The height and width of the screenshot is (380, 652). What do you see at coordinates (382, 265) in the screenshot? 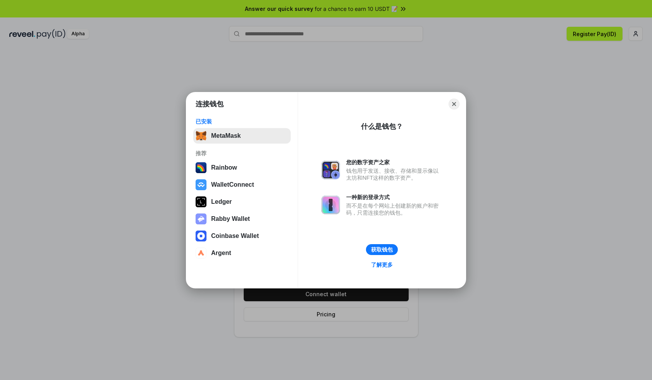
I see `a: 了解更多` at bounding box center [382, 265].